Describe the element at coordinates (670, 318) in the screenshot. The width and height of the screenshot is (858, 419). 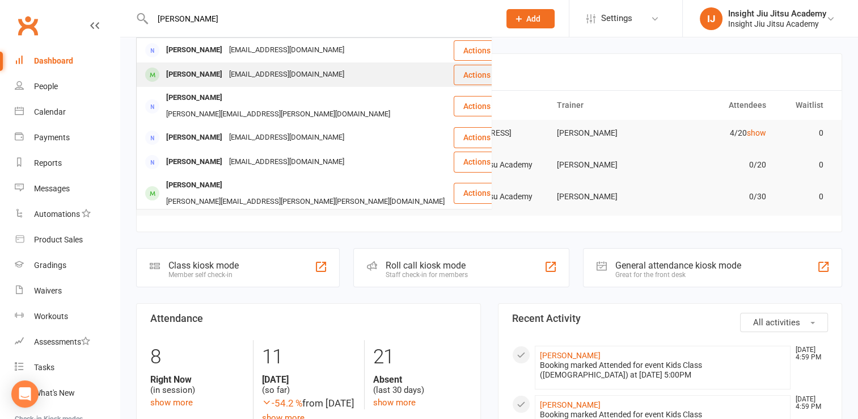
I see `h3: Recent Activity` at that location.